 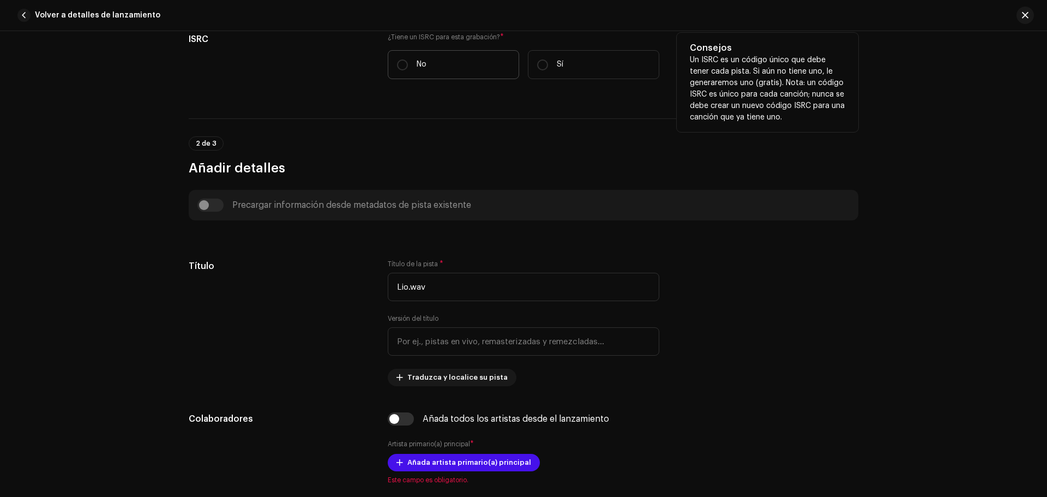 I want to click on span: 2 de 3, so click(x=206, y=143).